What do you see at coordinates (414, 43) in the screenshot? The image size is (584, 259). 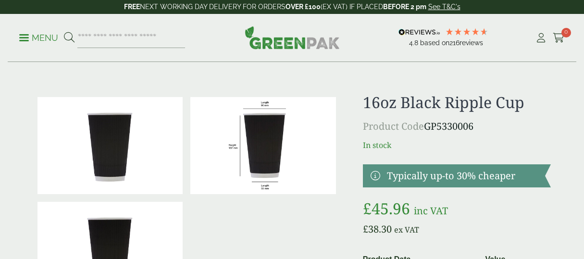 I see `span: 4.8` at bounding box center [414, 43].